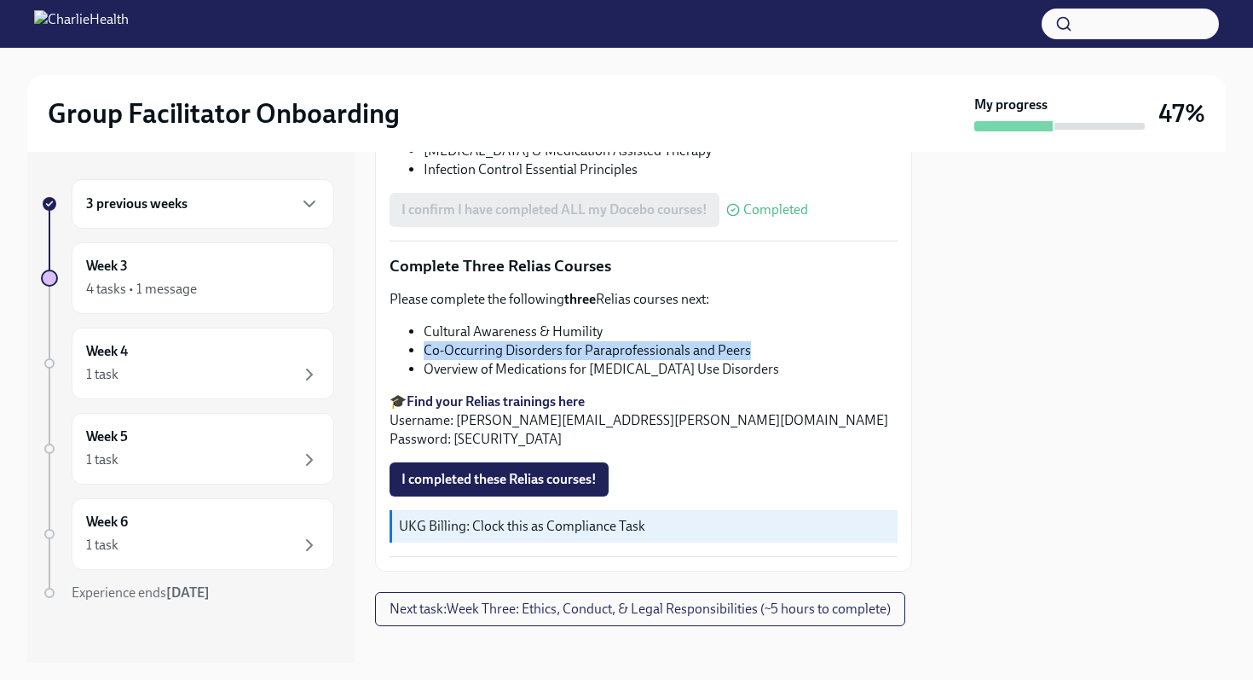 The image size is (1253, 680). What do you see at coordinates (142, 289) in the screenshot?
I see `div: 4 tasks • 1 message` at bounding box center [142, 289].